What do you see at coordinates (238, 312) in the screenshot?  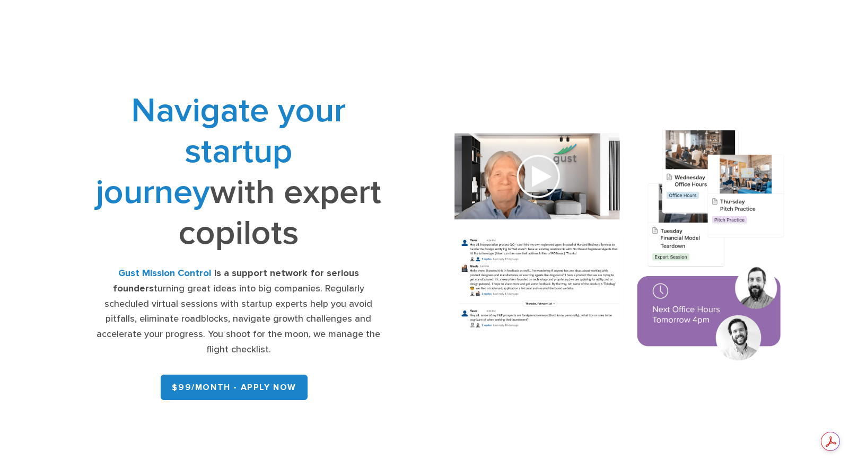 I see `div: turning great ideas into big companies. Regularly scheduled virtual sessions with startup experts...` at bounding box center [238, 312].